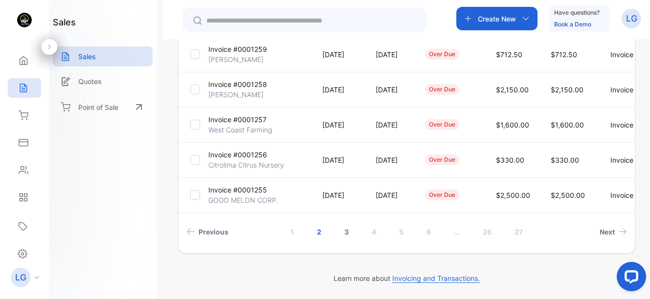 Image resolution: width=650 pixels, height=299 pixels. What do you see at coordinates (237, 119) in the screenshot?
I see `p: Invoice #0001257` at bounding box center [237, 119].